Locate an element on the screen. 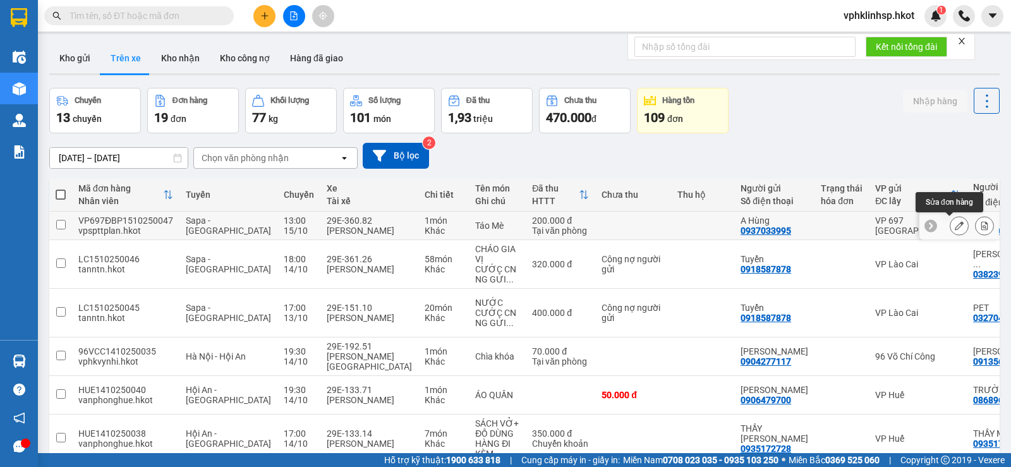 Image resolution: width=1011 pixels, height=467 pixels. button: Kết nối tổng đài is located at coordinates (906, 47).